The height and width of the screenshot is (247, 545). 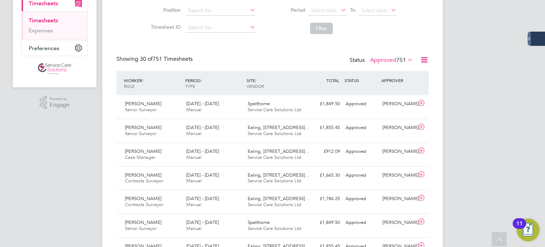 I want to click on div: £1,665.30, so click(x=325, y=175).